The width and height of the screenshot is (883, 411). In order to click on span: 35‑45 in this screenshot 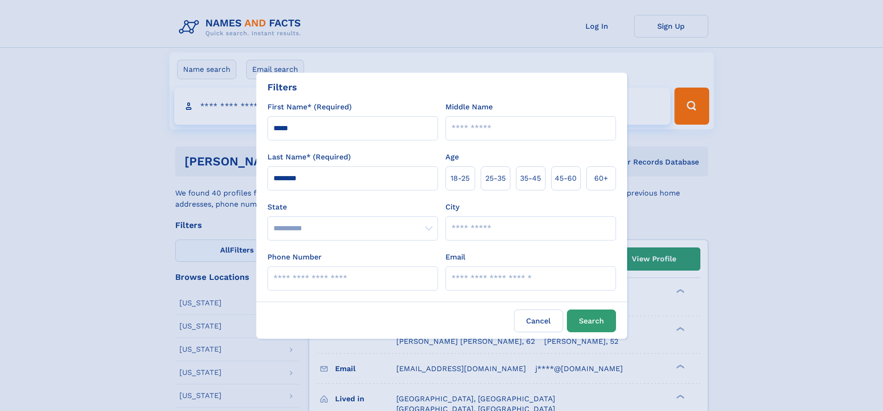, I will do `click(530, 178)`.